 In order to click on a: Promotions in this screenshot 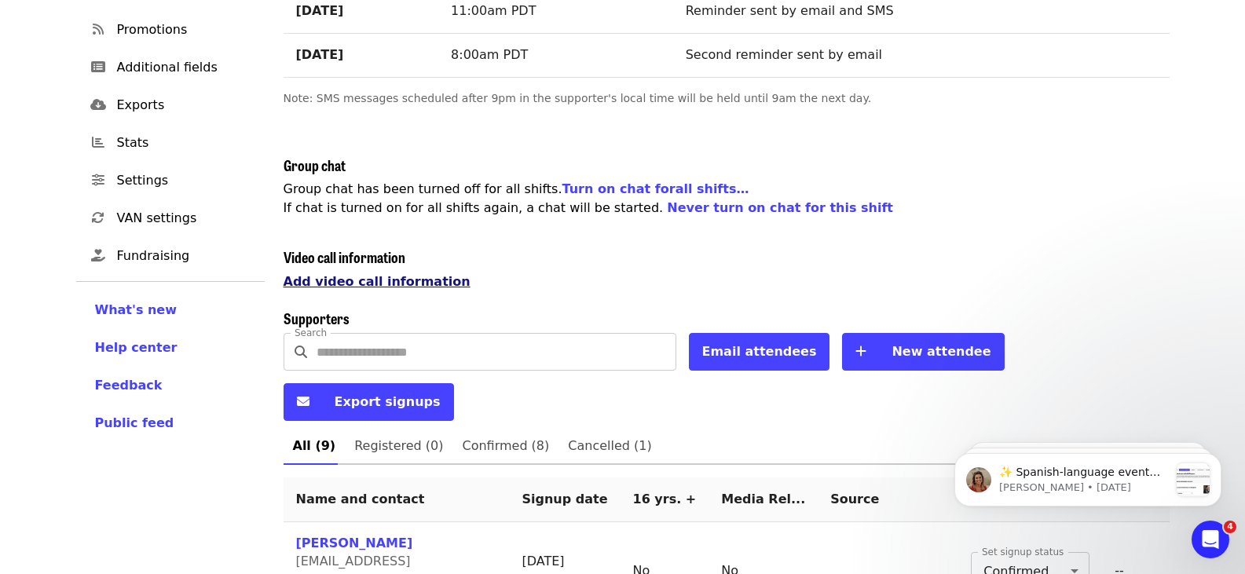, I will do `click(170, 30)`.